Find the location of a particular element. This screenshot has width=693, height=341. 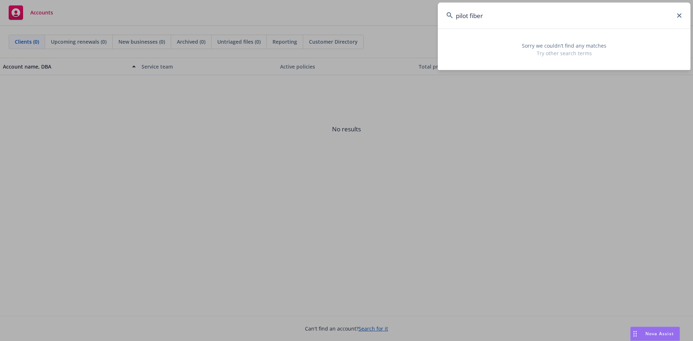

span: Nova Assist is located at coordinates (659, 333).